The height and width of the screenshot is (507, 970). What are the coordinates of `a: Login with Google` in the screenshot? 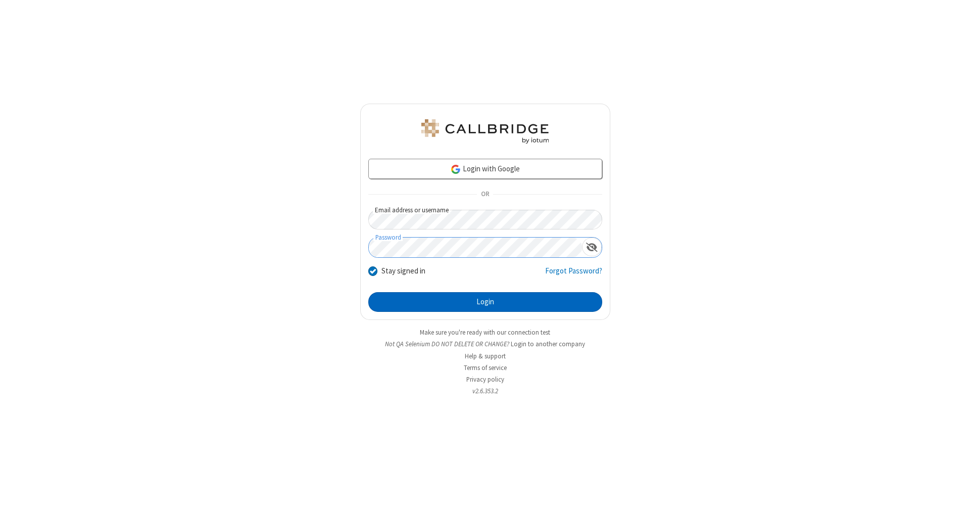 It's located at (485, 169).